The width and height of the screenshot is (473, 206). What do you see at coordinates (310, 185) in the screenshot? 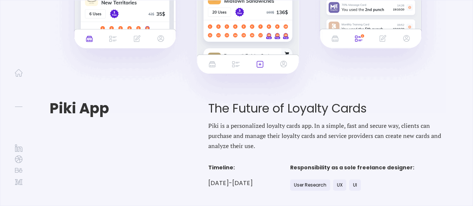
I see `div: User Research` at bounding box center [310, 185].